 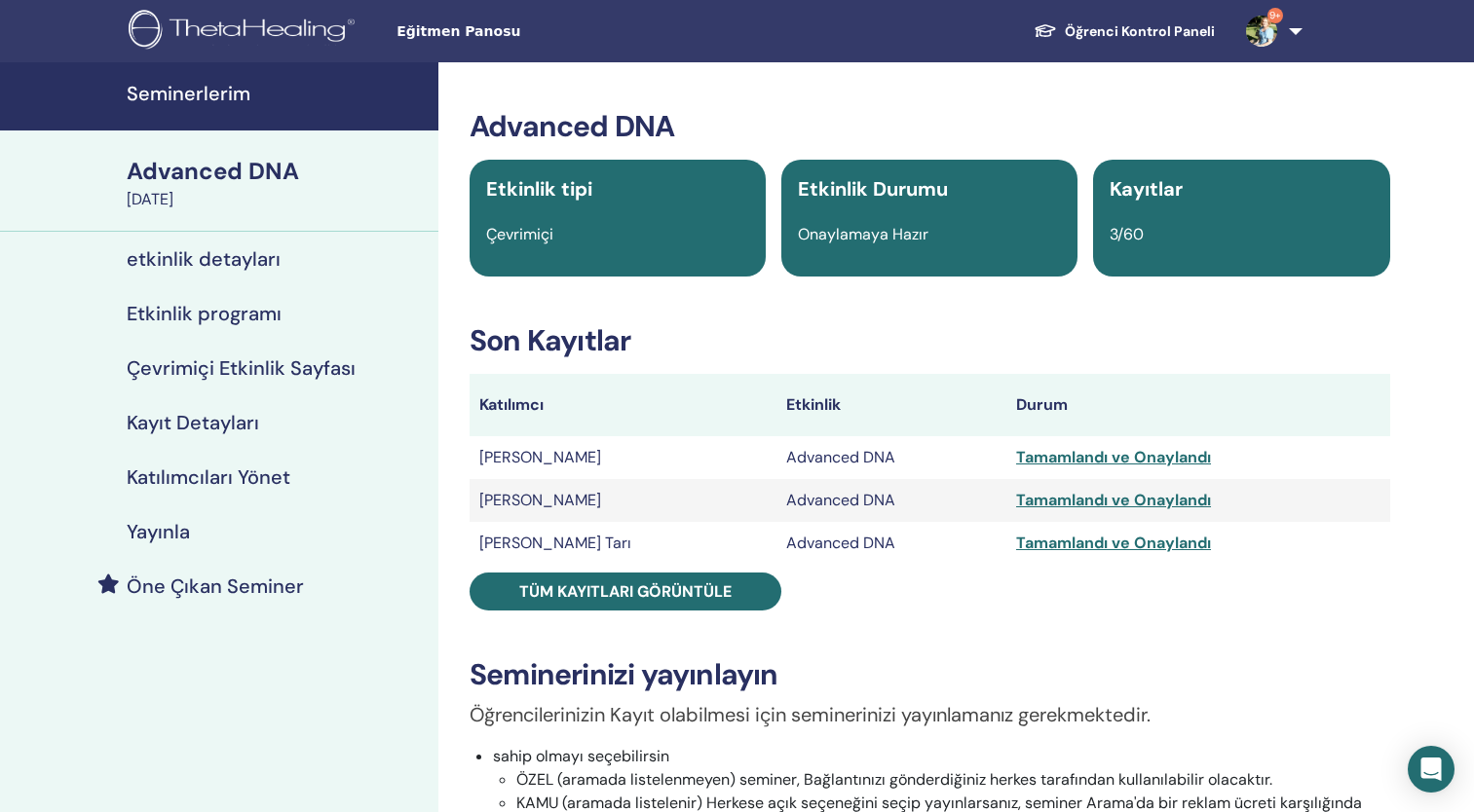 What do you see at coordinates (1146, 189) in the screenshot?
I see `span: Kayıtlar` at bounding box center [1146, 189].